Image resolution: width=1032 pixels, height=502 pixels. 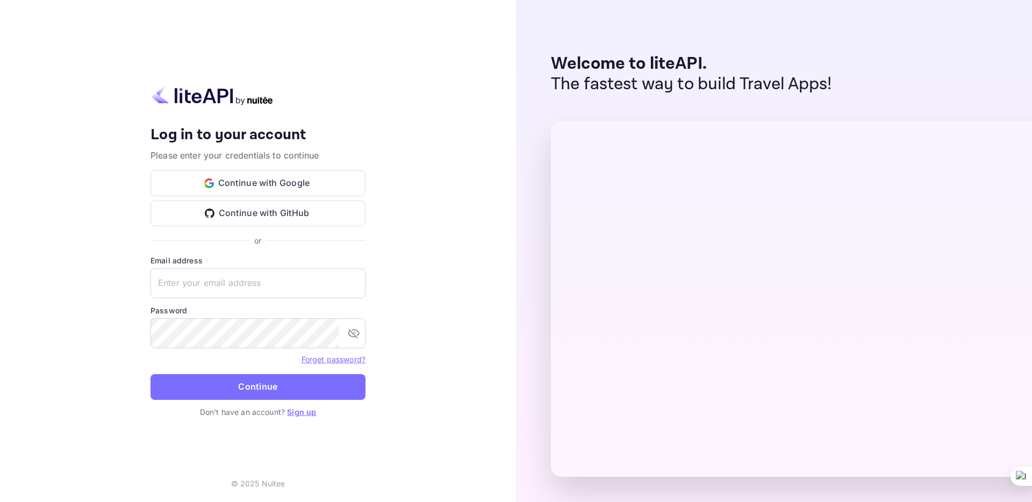 I want to click on h4: Log in to your account, so click(x=258, y=135).